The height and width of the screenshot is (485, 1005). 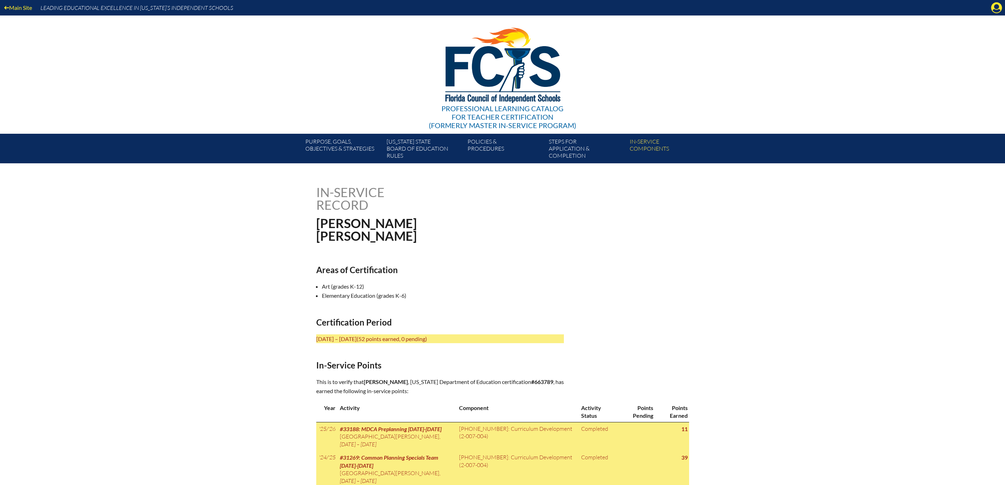 I want to click on h1: In-service record, so click(x=387, y=198).